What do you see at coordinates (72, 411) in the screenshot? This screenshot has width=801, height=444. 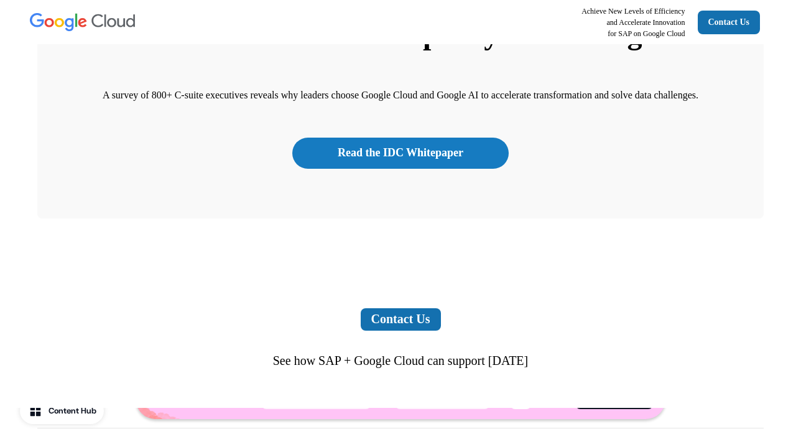 I see `div: Content Hub` at bounding box center [72, 411].